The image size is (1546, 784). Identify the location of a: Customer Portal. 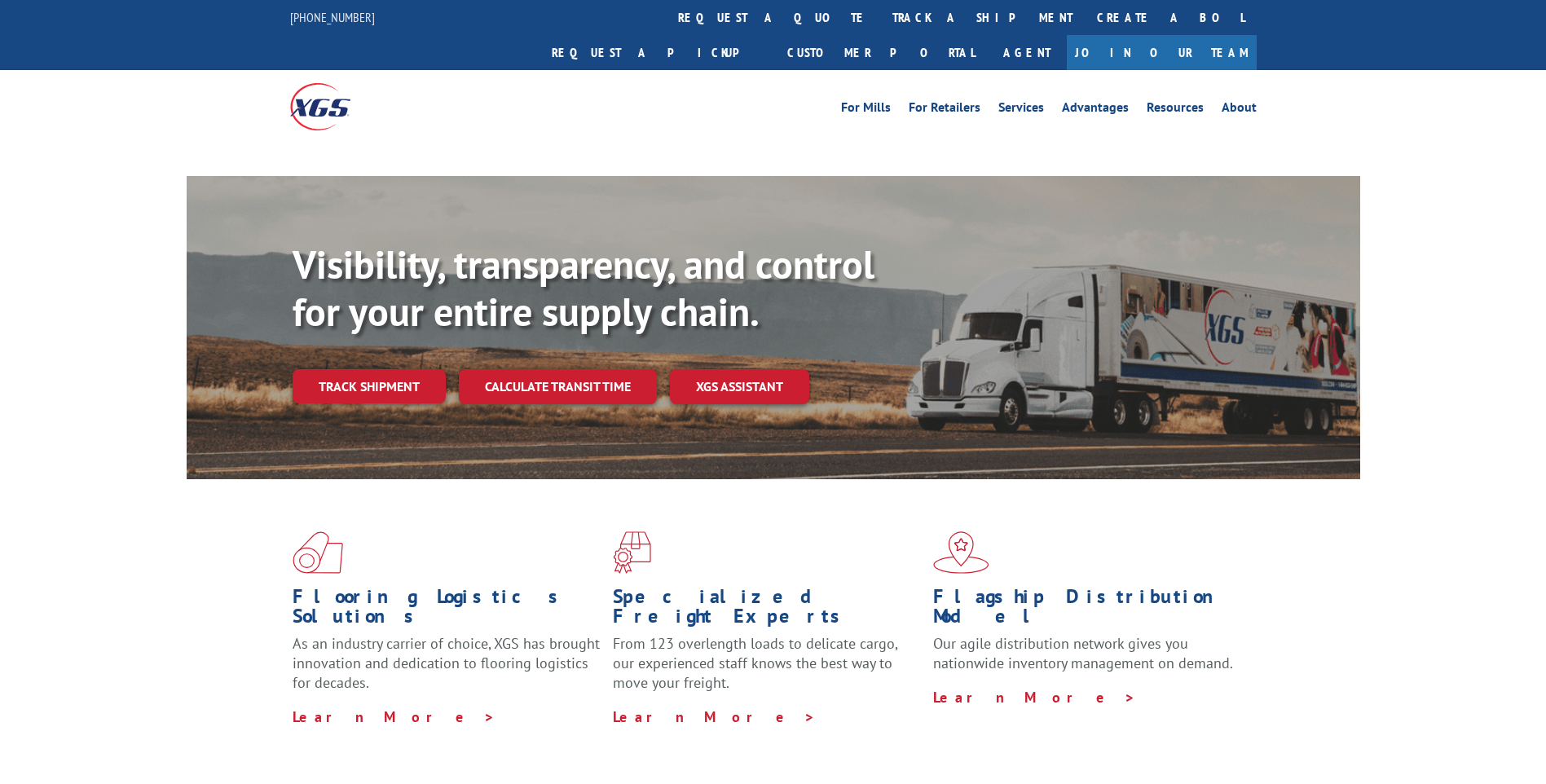
(881, 52).